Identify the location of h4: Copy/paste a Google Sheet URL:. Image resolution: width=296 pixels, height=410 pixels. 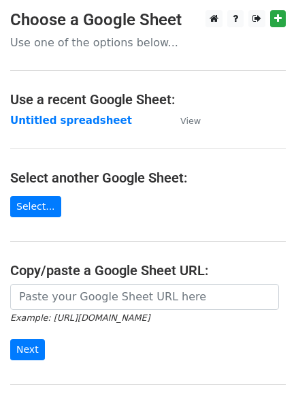
(148, 270).